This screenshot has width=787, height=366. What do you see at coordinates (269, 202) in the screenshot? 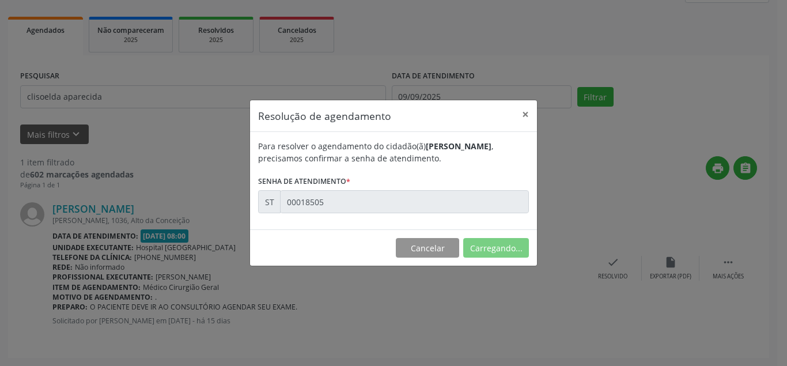
I see `div: ST` at bounding box center [269, 202].